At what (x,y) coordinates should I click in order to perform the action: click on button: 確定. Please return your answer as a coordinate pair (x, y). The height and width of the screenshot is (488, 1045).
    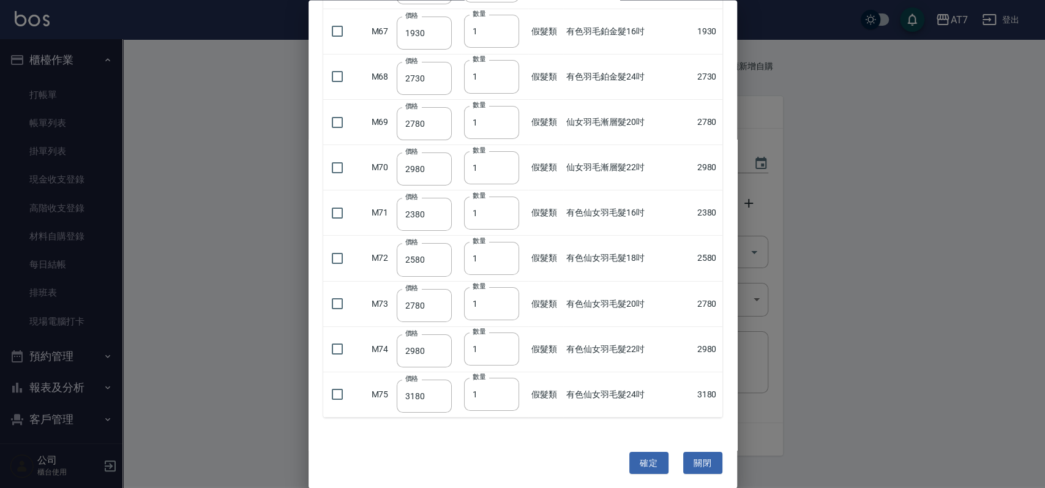
    Looking at the image, I should click on (649, 462).